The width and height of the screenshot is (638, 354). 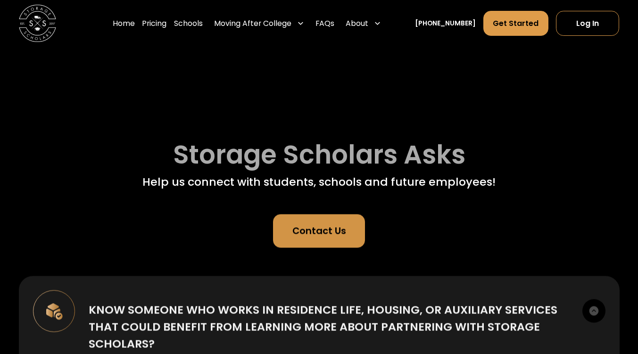 What do you see at coordinates (319, 182) in the screenshot?
I see `div: Help us connect with students, schools and future employees!` at bounding box center [319, 182].